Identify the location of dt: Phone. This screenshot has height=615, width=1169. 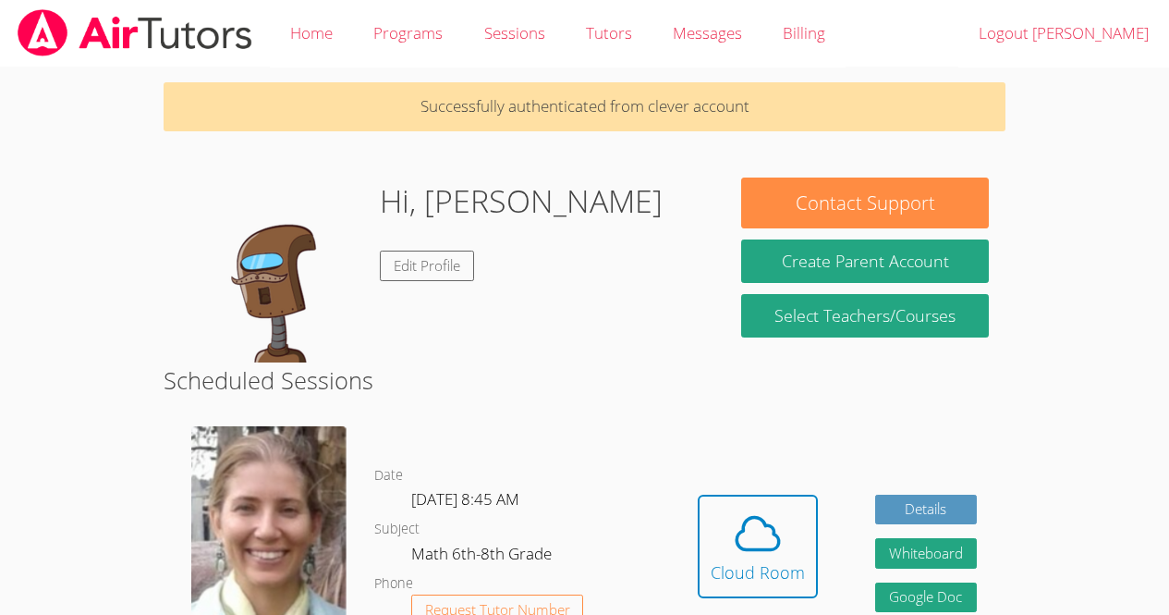
(394, 583).